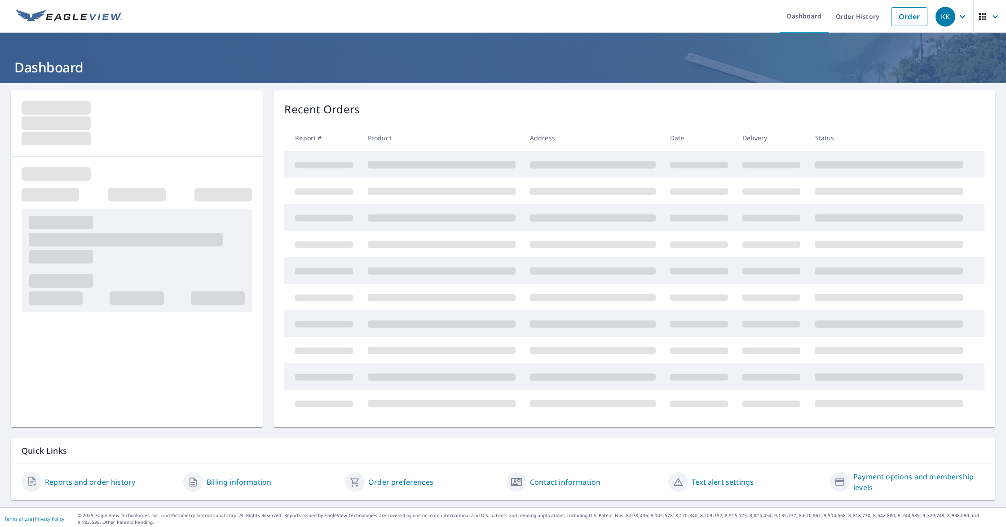  Describe the element at coordinates (239, 482) in the screenshot. I see `a: Billing information` at that location.